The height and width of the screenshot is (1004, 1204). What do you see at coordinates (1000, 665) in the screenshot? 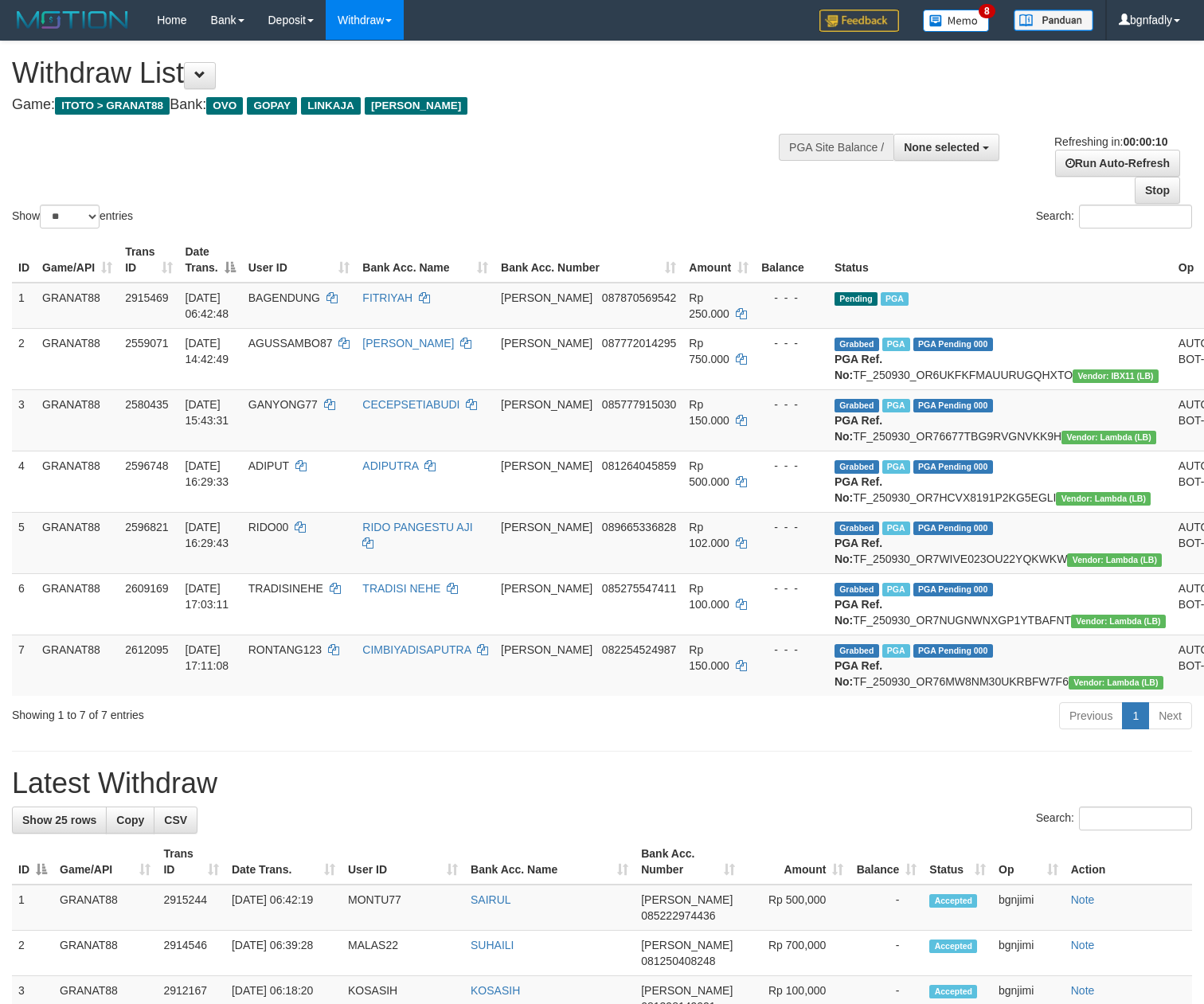
I see `td: TF_250930_OR76MW8NM30UKRBFW7F6` at bounding box center [1000, 665].